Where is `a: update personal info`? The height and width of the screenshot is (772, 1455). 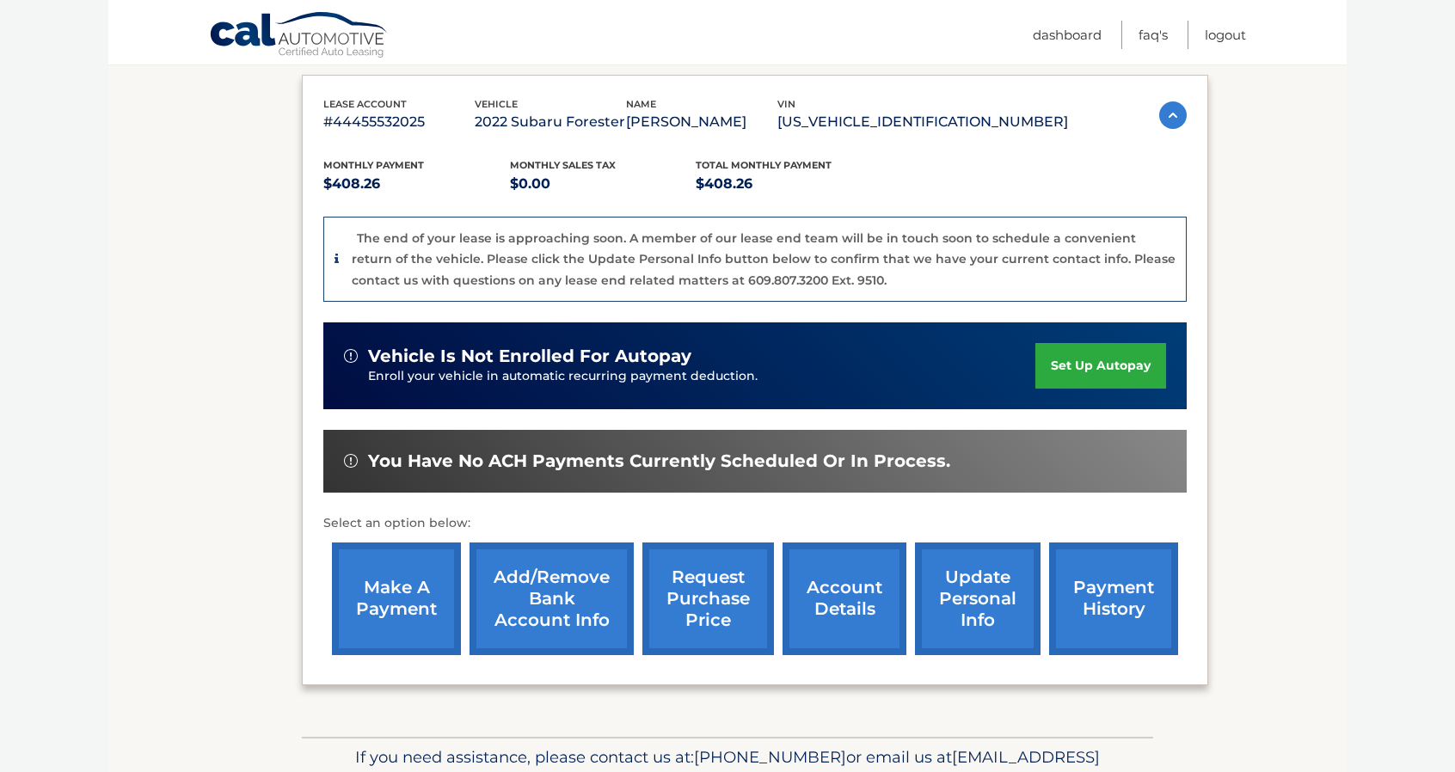
a: update personal info is located at coordinates (978, 599).